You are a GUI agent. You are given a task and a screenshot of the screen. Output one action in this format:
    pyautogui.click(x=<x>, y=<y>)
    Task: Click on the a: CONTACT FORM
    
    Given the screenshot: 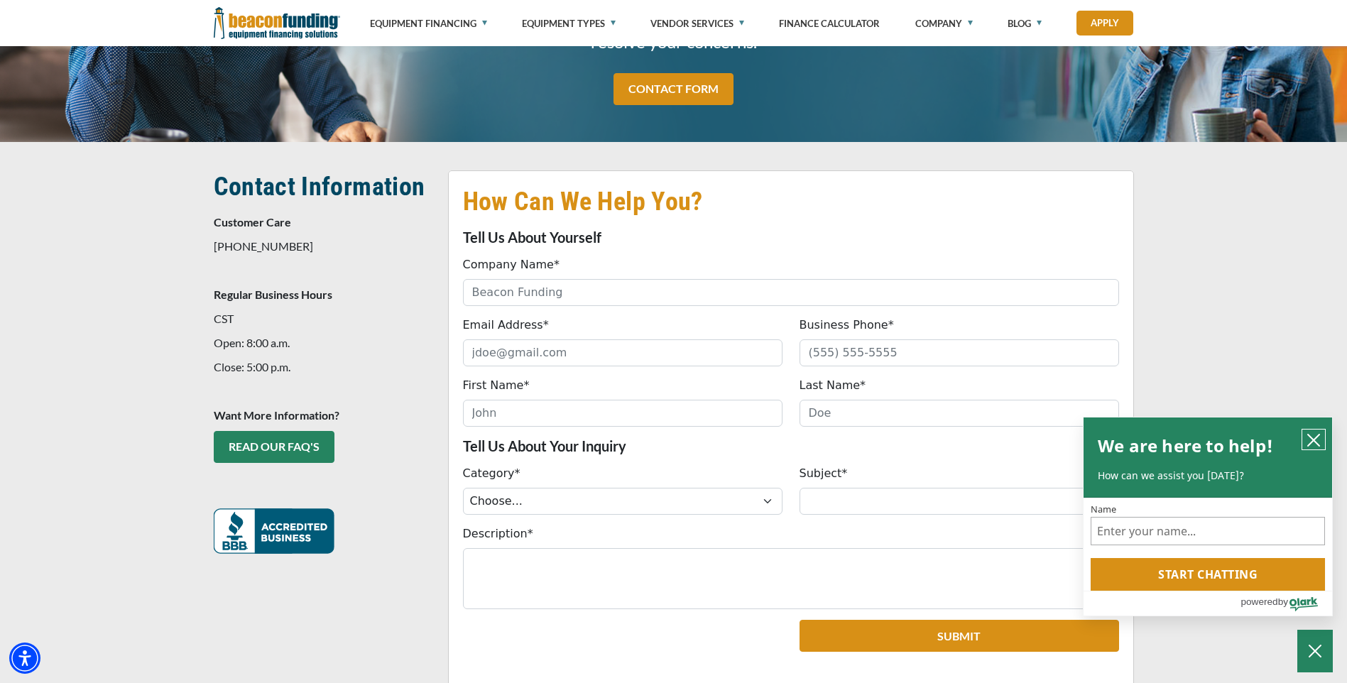 What is the action you would take?
    pyautogui.click(x=673, y=89)
    